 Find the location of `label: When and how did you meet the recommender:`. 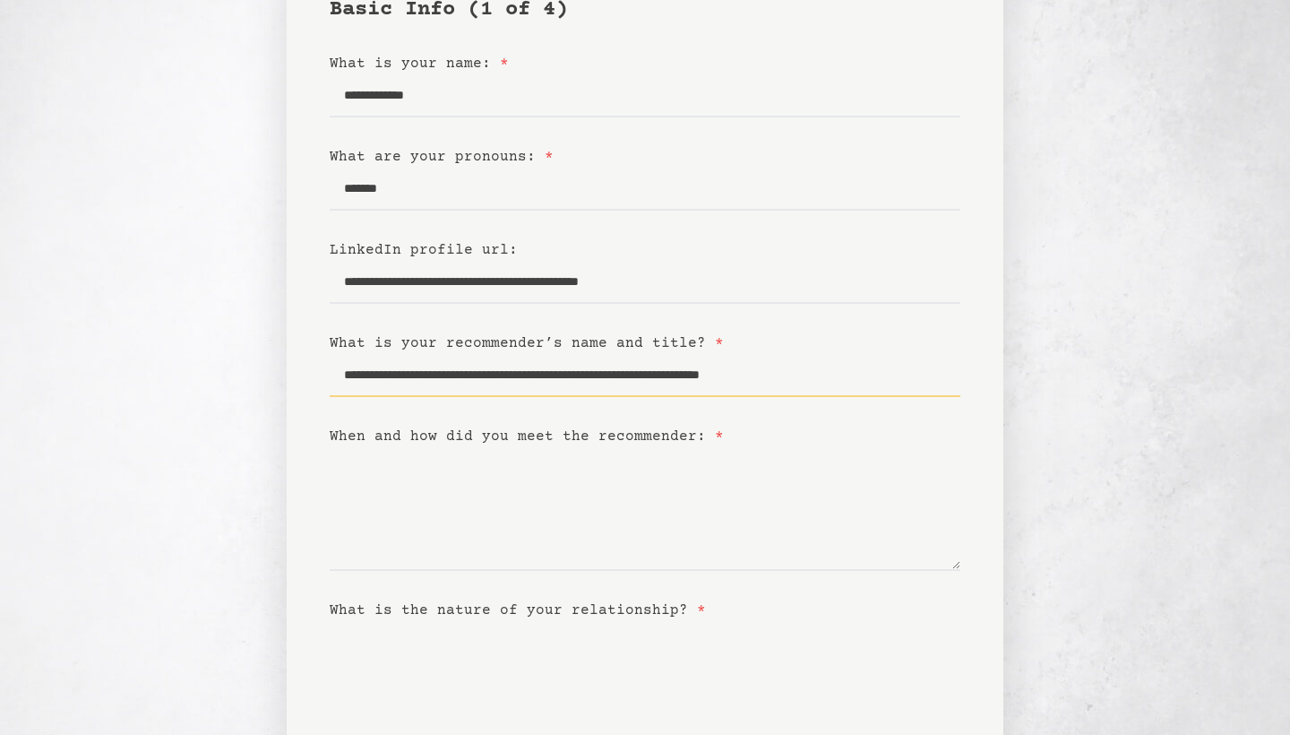

label: When and how did you meet the recommender: is located at coordinates (527, 436).